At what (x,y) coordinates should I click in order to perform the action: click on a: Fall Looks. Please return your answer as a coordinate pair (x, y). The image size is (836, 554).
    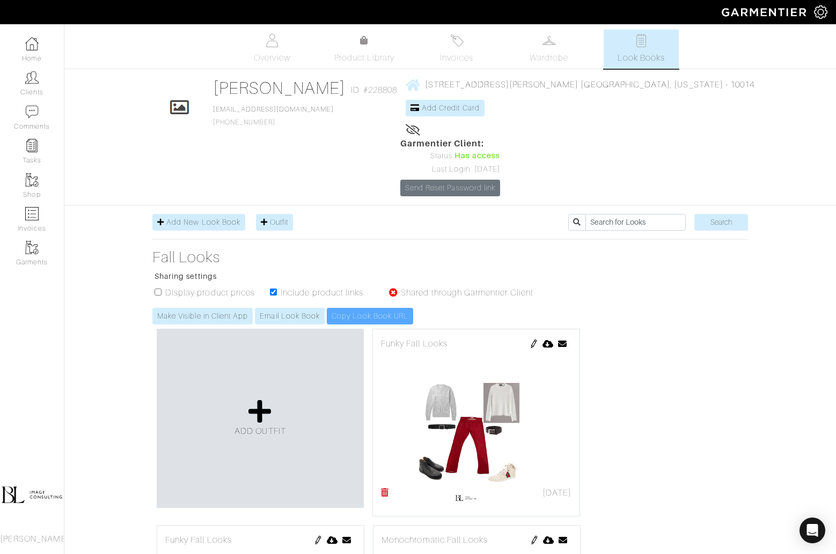
    Looking at the image, I should click on (348, 257).